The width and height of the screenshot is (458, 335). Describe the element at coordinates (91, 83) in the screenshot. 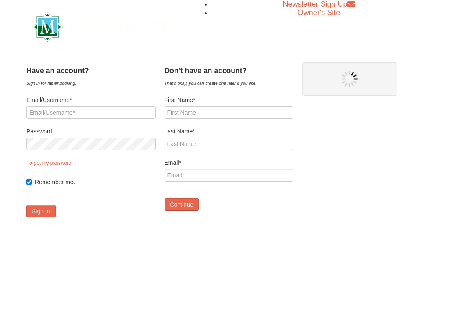

I see `div: Sign in for faster booking.` at that location.